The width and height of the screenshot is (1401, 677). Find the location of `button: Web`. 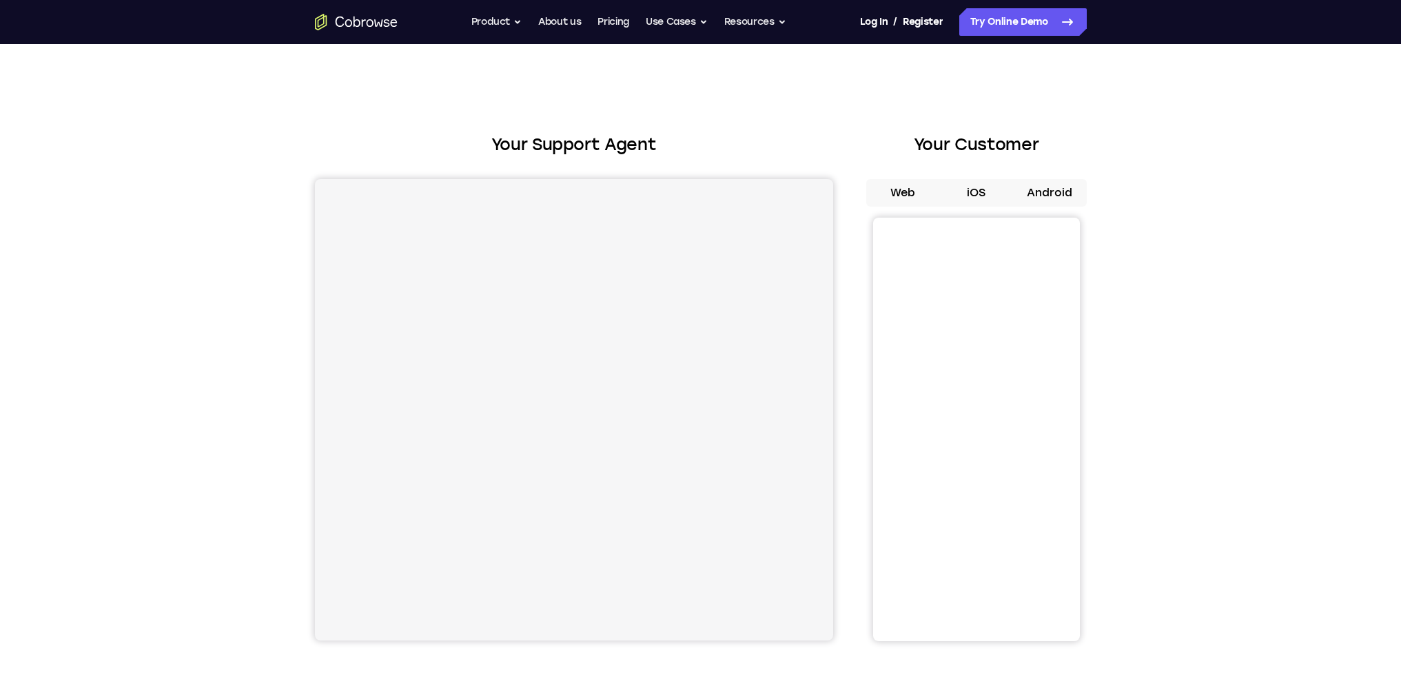

button: Web is located at coordinates (902, 193).